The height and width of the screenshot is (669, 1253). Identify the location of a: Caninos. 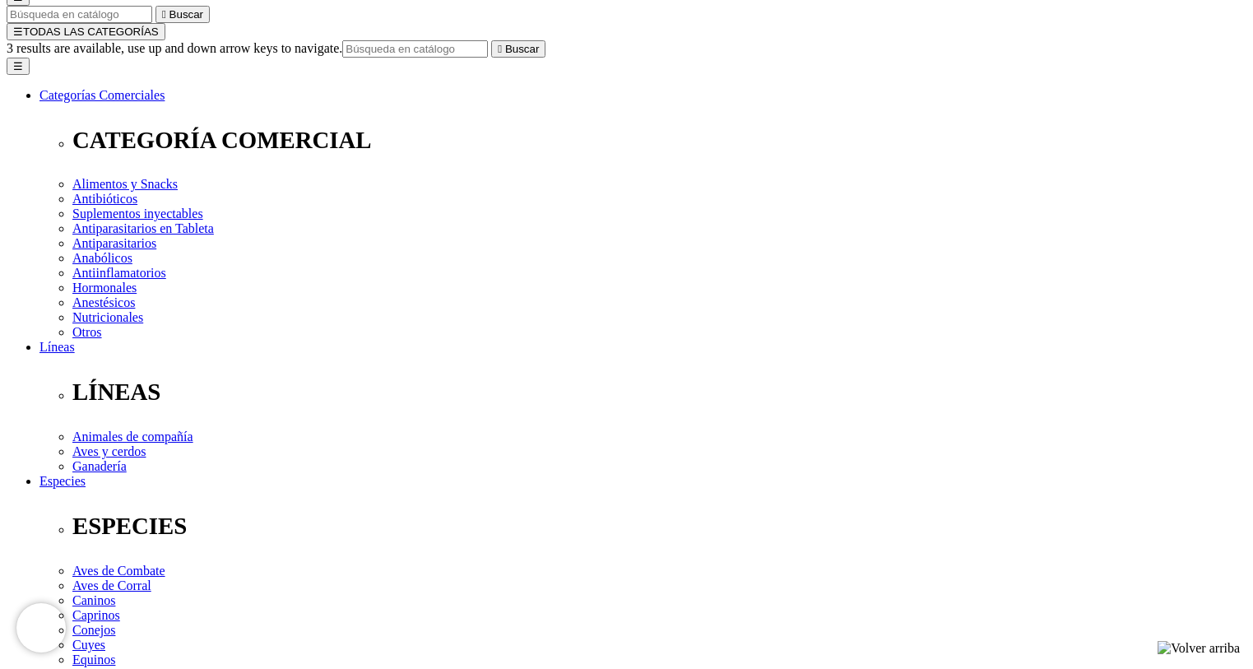
(94, 600).